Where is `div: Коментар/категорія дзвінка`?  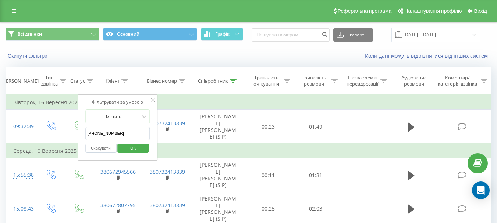 div: Коментар/категорія дзвінка is located at coordinates (458, 81).